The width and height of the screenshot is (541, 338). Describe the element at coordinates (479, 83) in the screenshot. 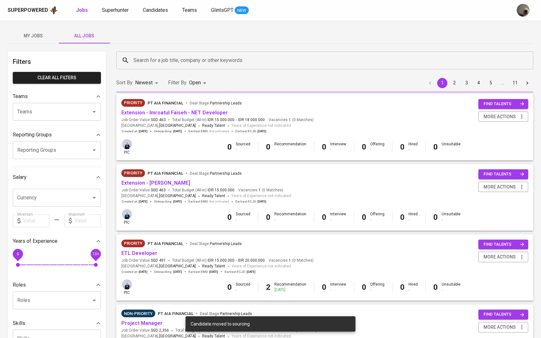

I see `nav: pagination navigation` at that location.